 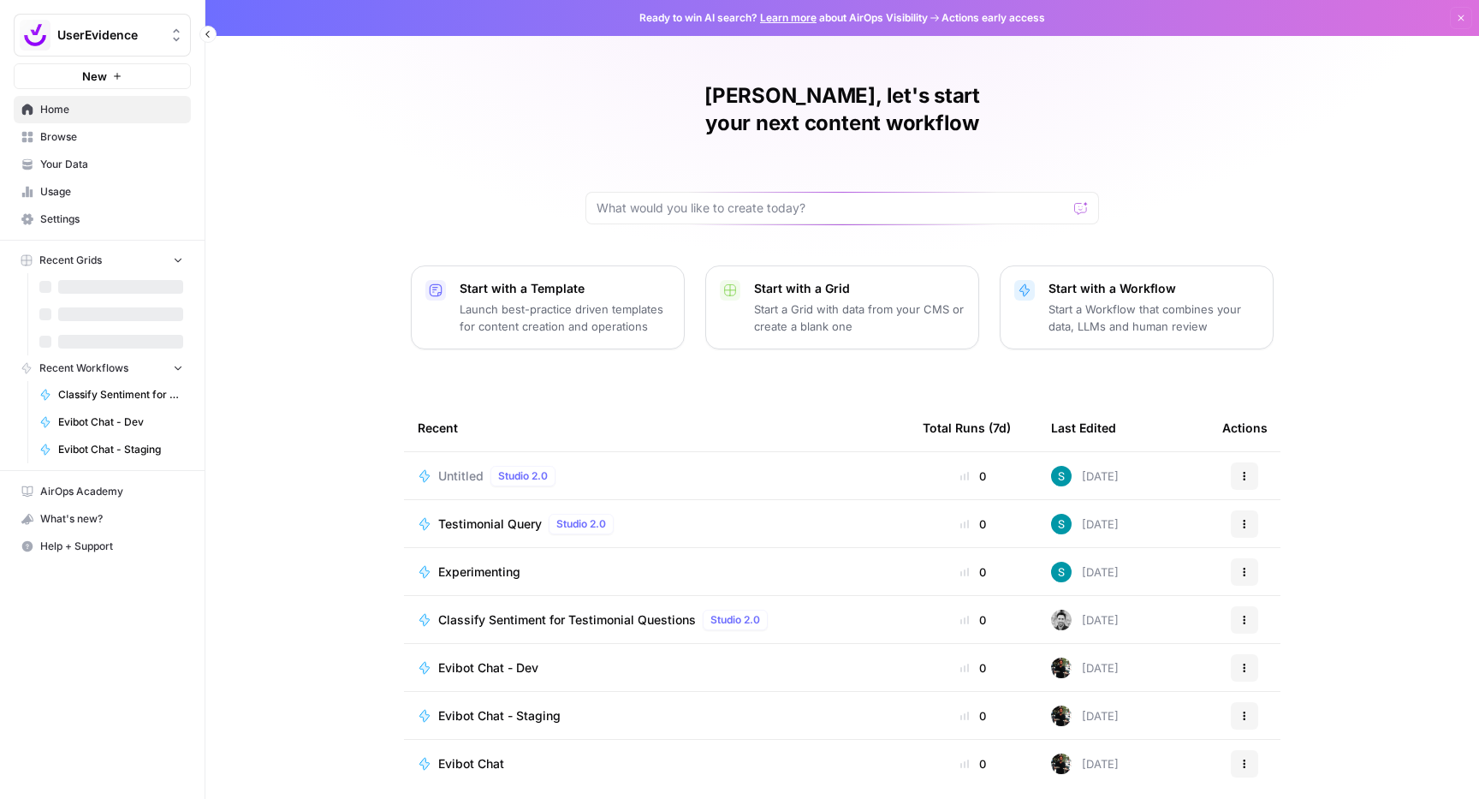 What do you see at coordinates (1154, 318) in the screenshot?
I see `p: Start a Workflow that combines your data, LLMs and human review` at bounding box center [1154, 318].